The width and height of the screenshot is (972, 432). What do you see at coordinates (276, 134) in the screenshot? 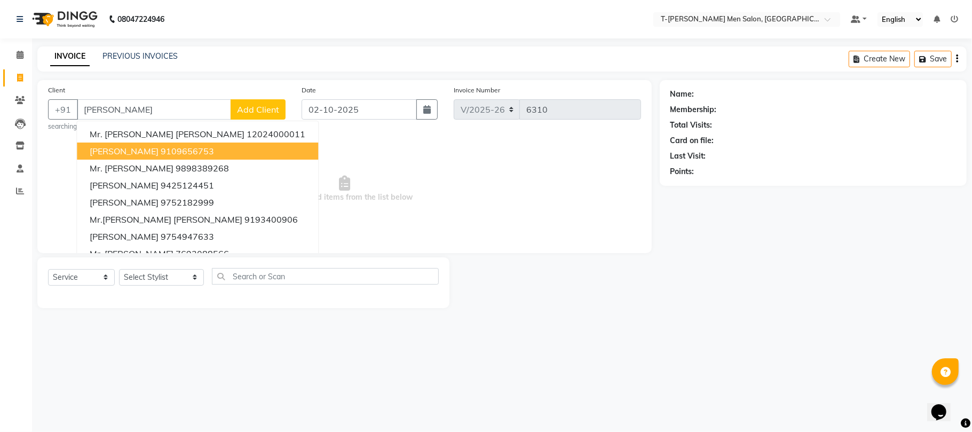
I see `ngb-highlight: 12024000011` at bounding box center [276, 134].